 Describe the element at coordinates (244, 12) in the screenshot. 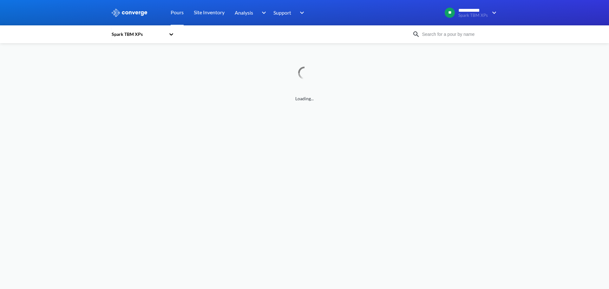

I see `span: Analysis` at that location.